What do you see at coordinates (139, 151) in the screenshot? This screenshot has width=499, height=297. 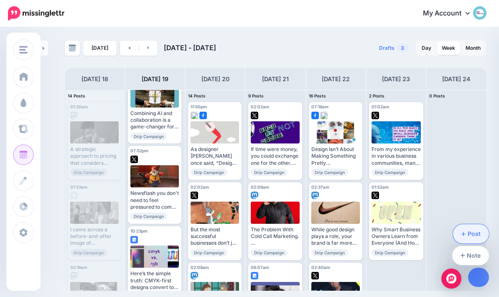 I see `span: 07:52pm` at bounding box center [139, 151].